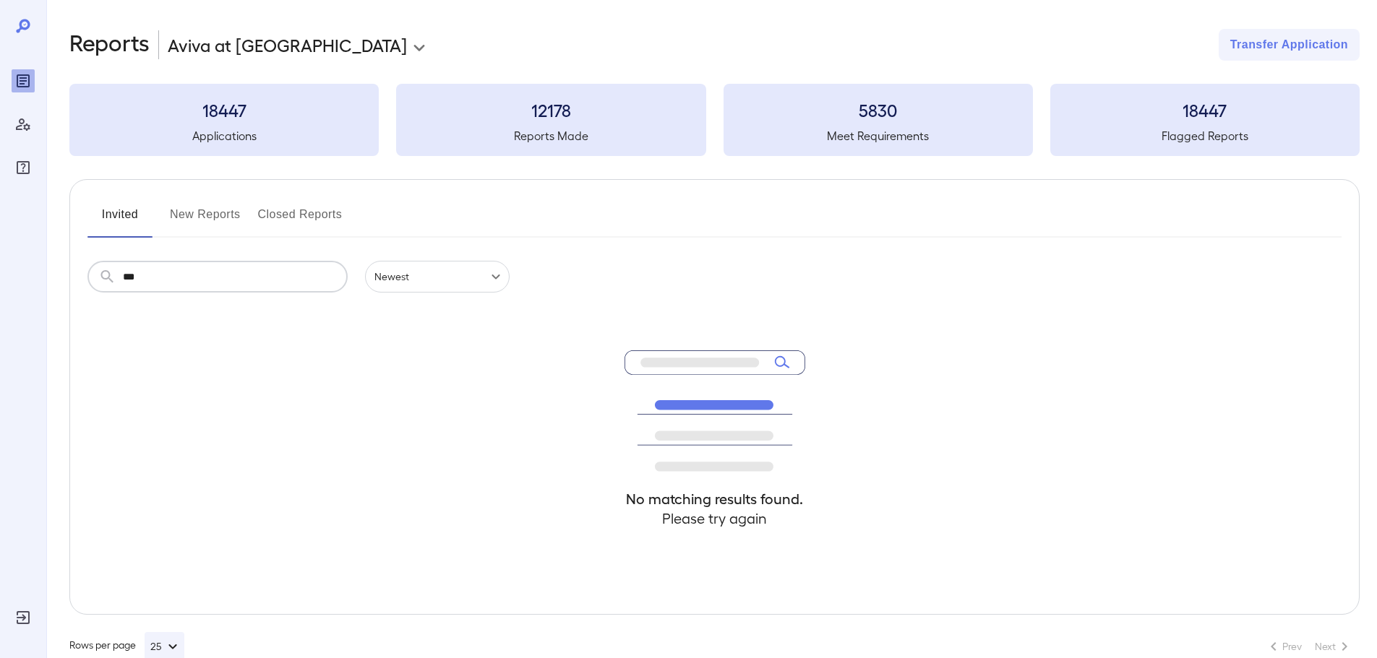 This screenshot has height=658, width=1377. Describe the element at coordinates (714, 120) in the screenshot. I see `summary: 18447Applications12178Reports Made5830Meet Requirements18447Flagged Reports` at that location.